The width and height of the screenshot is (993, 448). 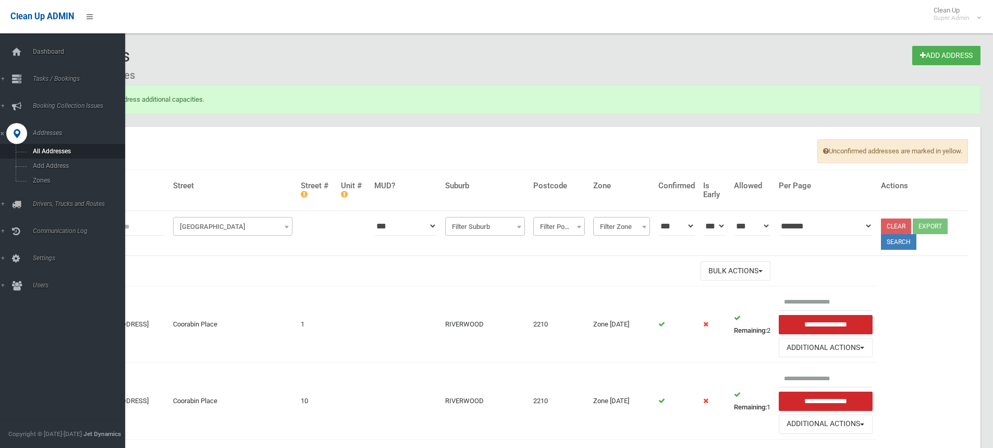 I want to click on div: Successfully update address additional capacities., so click(x=513, y=100).